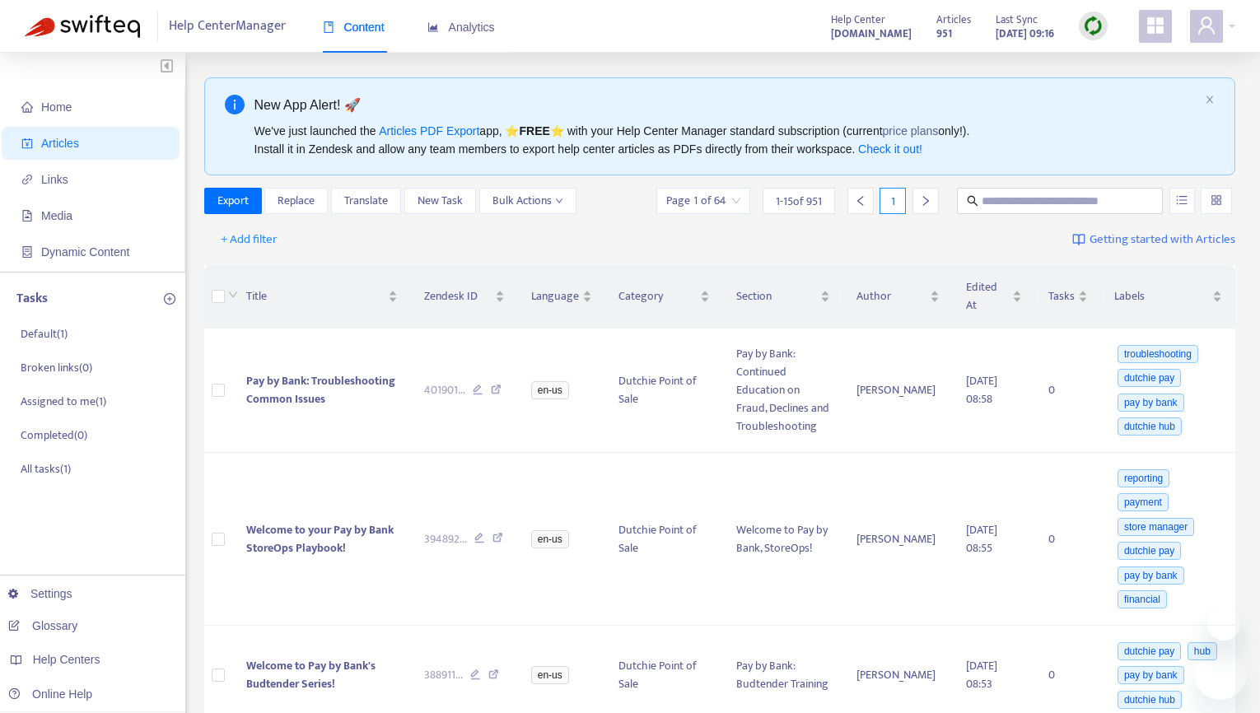  Describe the element at coordinates (776, 296) in the screenshot. I see `span: Section` at that location.